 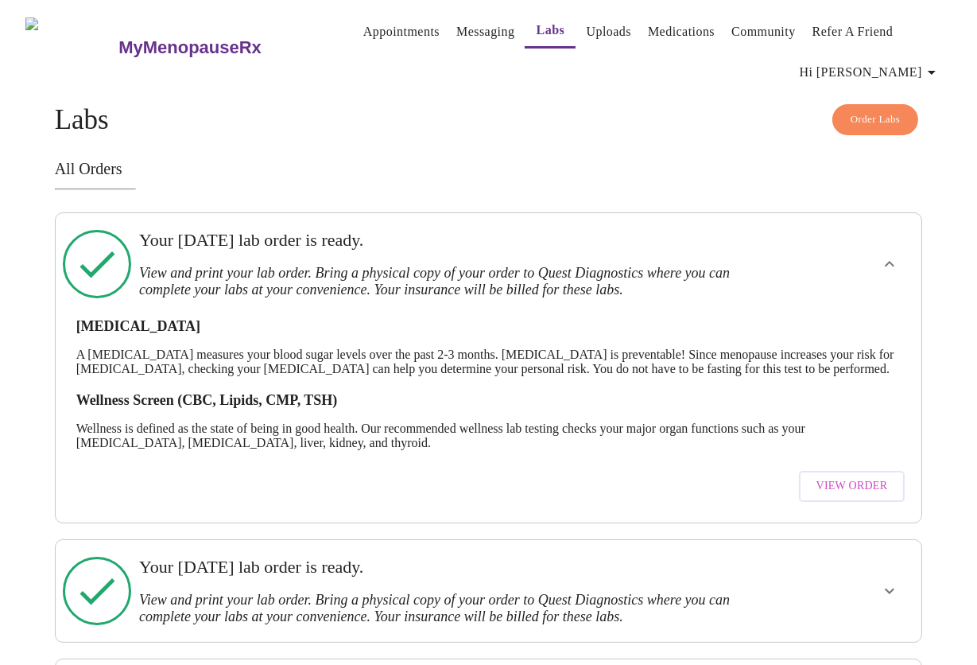 I want to click on button: Order Labs, so click(x=875, y=119).